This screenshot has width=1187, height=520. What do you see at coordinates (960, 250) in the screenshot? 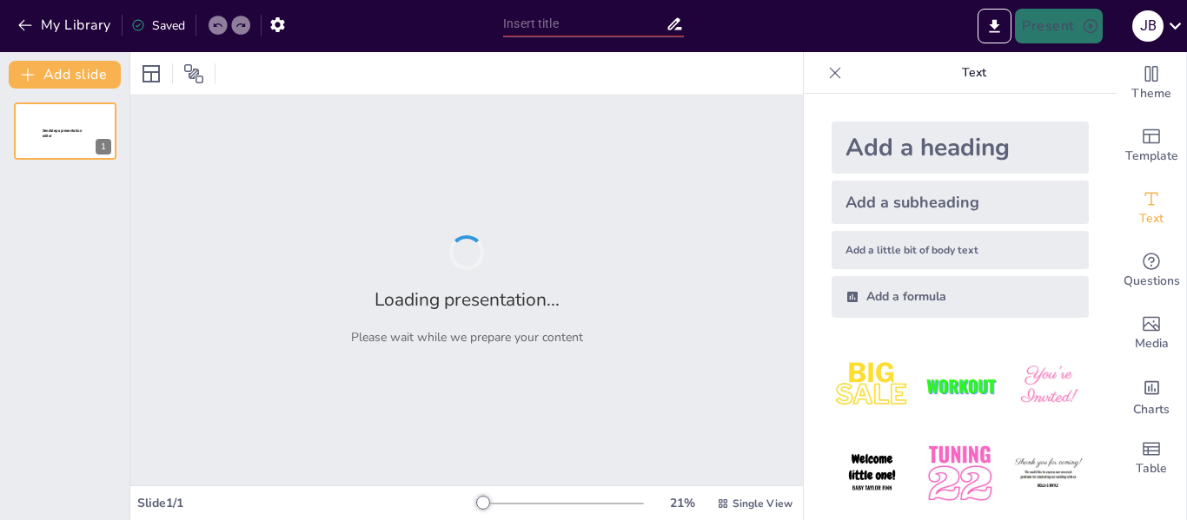
I see `div: Add a little bit of body text` at bounding box center [960, 250].